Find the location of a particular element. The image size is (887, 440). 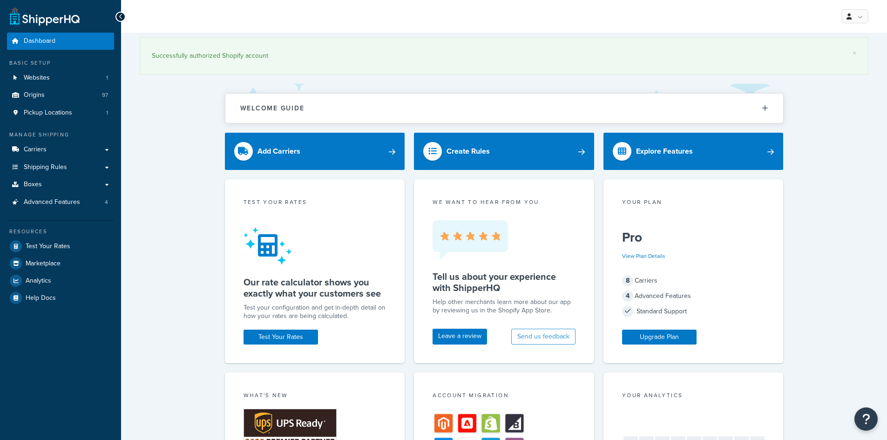

a: Carriers is located at coordinates (61, 150).